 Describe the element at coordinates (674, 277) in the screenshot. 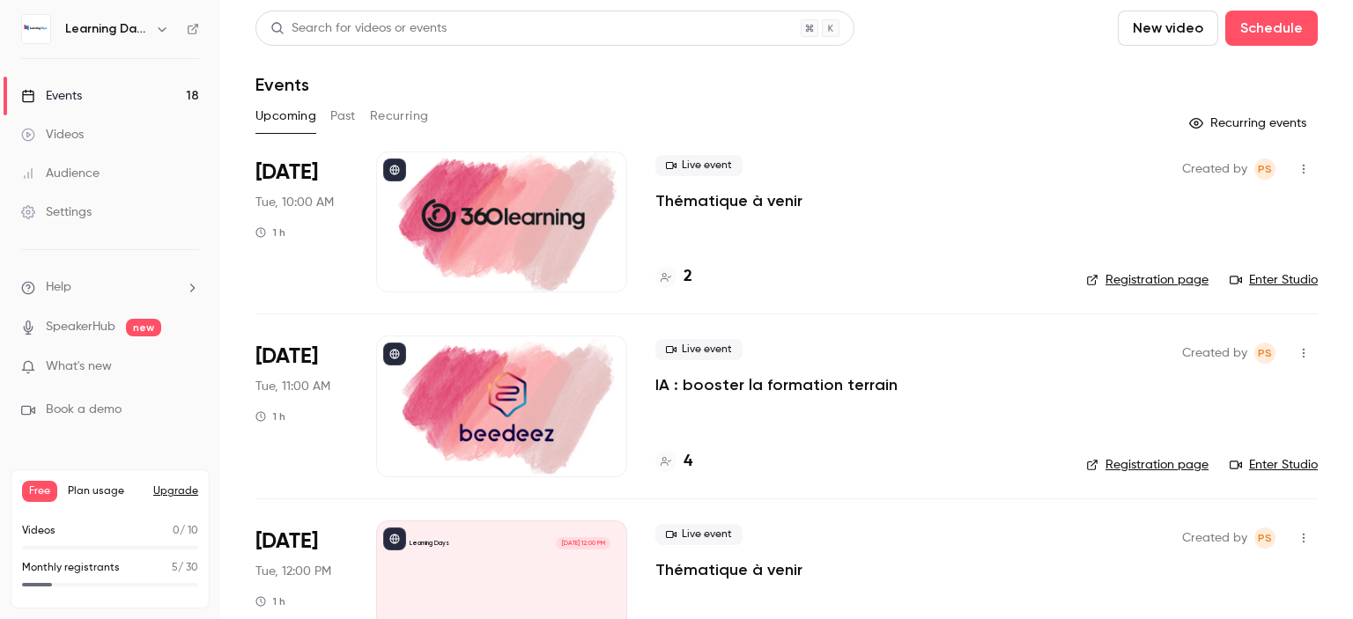

I see `a: 2` at that location.